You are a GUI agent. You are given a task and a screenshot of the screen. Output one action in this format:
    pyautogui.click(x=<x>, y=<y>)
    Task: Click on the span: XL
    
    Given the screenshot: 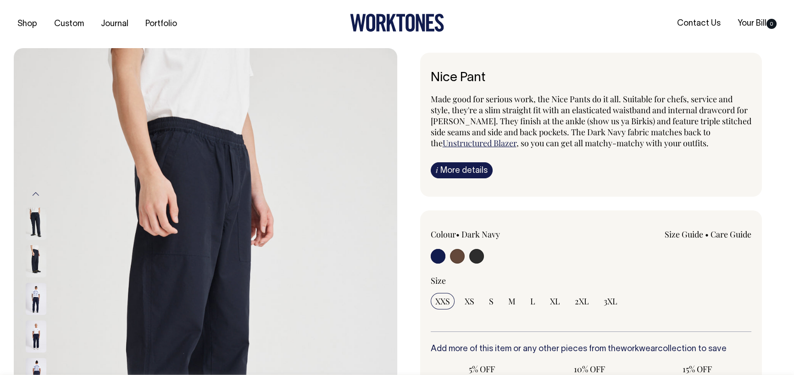 What is the action you would take?
    pyautogui.click(x=555, y=301)
    